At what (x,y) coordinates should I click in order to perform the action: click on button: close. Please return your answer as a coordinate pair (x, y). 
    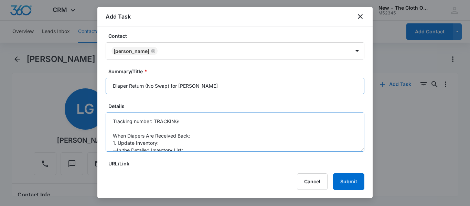
    Looking at the image, I should click on (360, 17).